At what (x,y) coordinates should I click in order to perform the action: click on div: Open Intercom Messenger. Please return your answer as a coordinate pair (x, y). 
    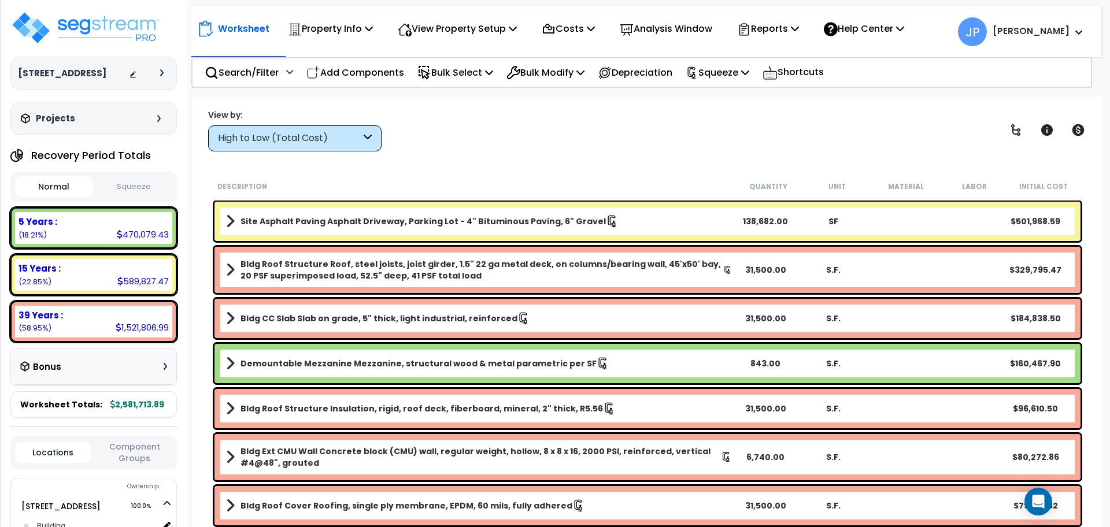
    Looking at the image, I should click on (1039, 502).